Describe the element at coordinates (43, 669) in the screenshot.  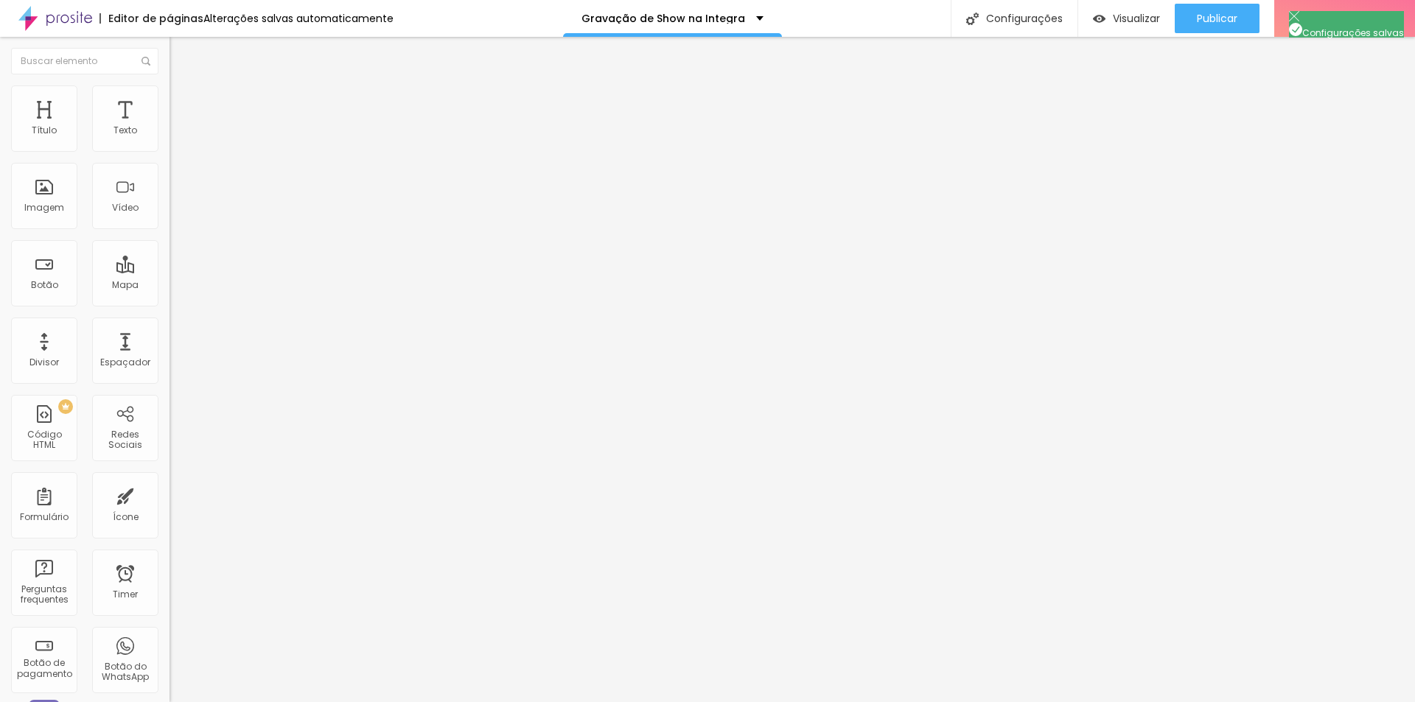
I see `div: Botão de pagamento` at that location.